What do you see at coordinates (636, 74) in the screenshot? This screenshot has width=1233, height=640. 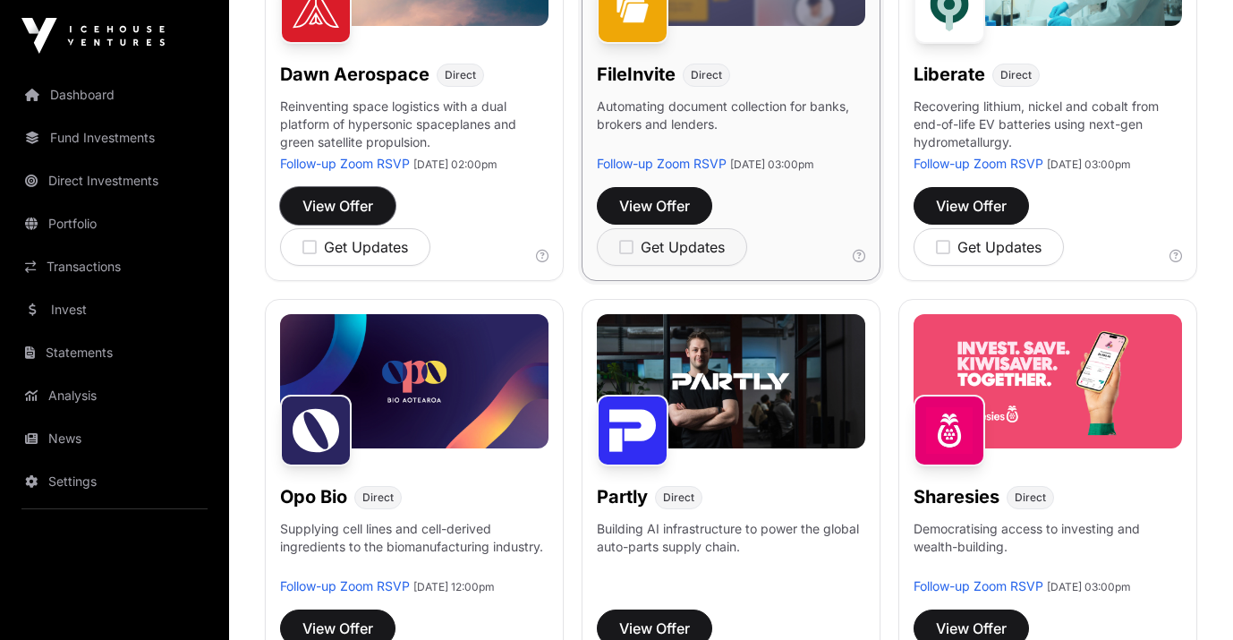 I see `h1: FileInvite` at bounding box center [636, 74].